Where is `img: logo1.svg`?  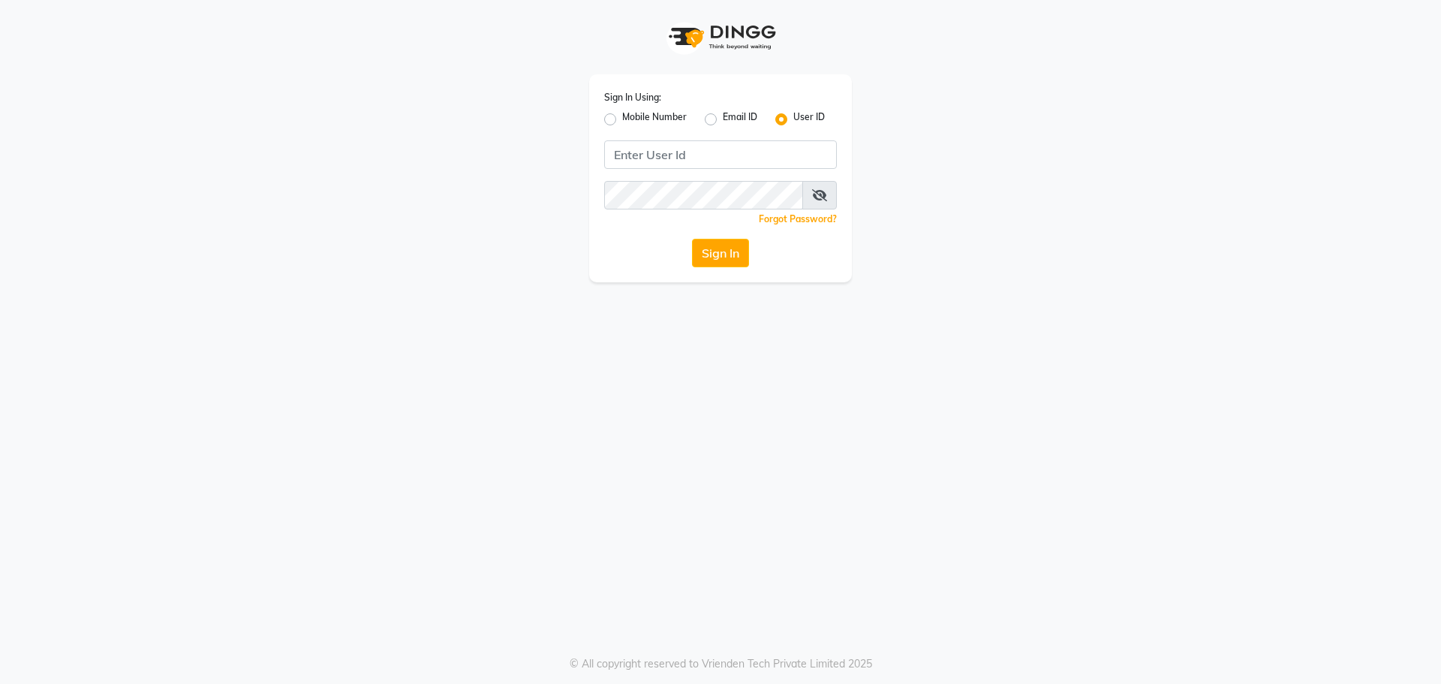 img: logo1.svg is located at coordinates (720, 37).